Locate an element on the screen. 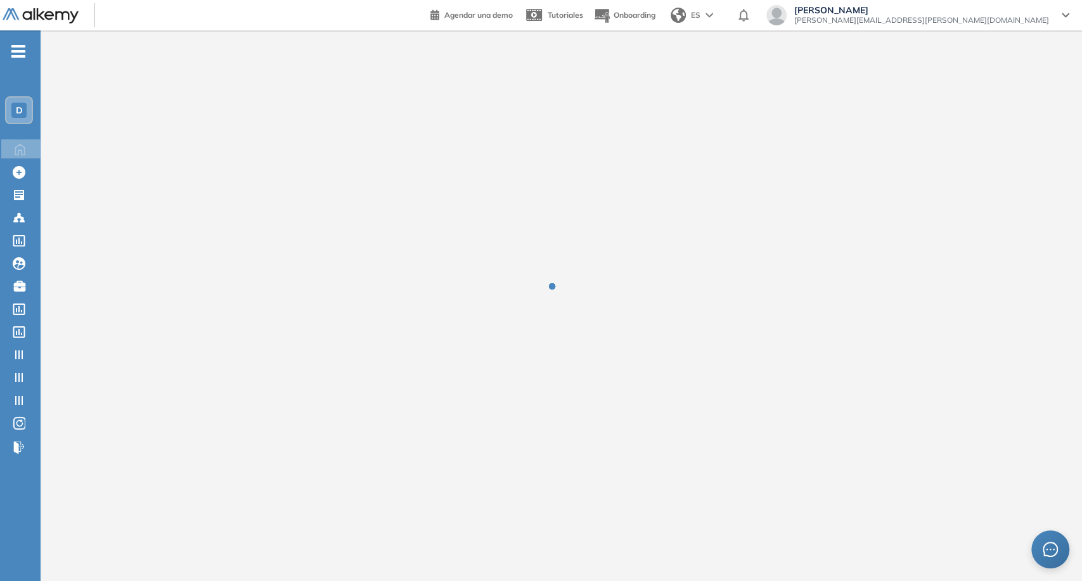  img: arrow is located at coordinates (709, 15).